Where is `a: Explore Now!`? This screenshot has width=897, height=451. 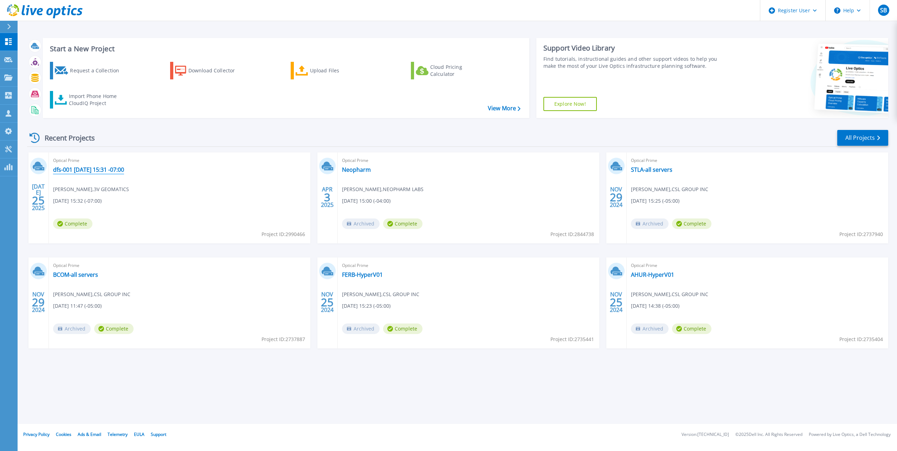
a: Explore Now! is located at coordinates (570, 104).